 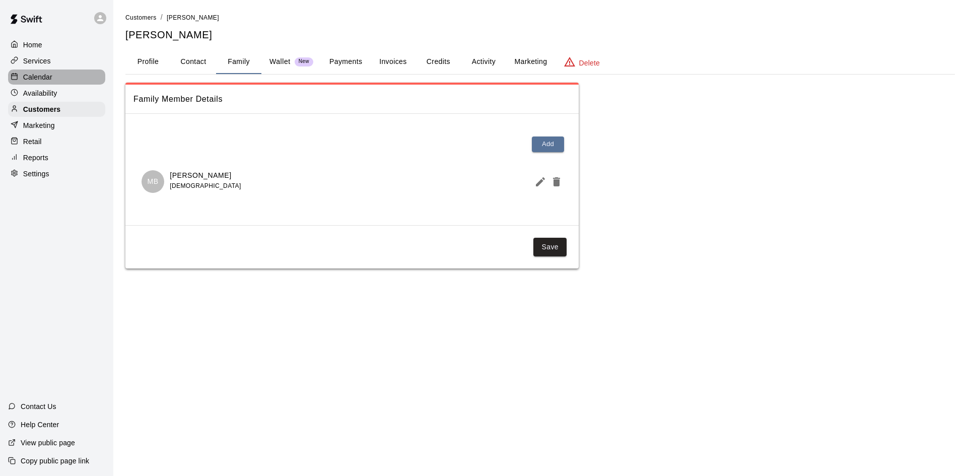 I want to click on div: Customers, so click(x=56, y=109).